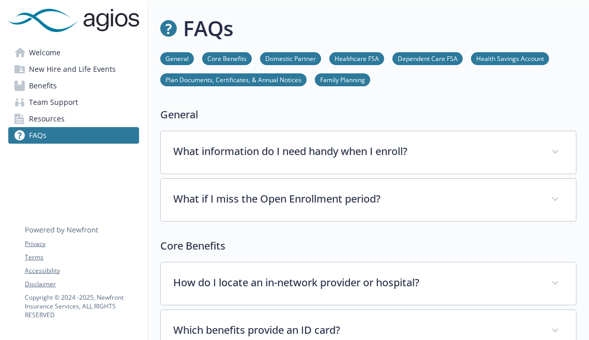 This screenshot has height=340, width=589. What do you see at coordinates (43, 86) in the screenshot?
I see `span: Benefits` at bounding box center [43, 86].